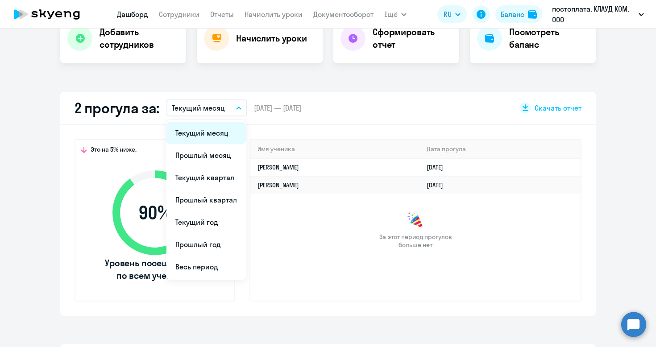  What do you see at coordinates (391, 14) in the screenshot?
I see `span: Ещё` at bounding box center [391, 14].